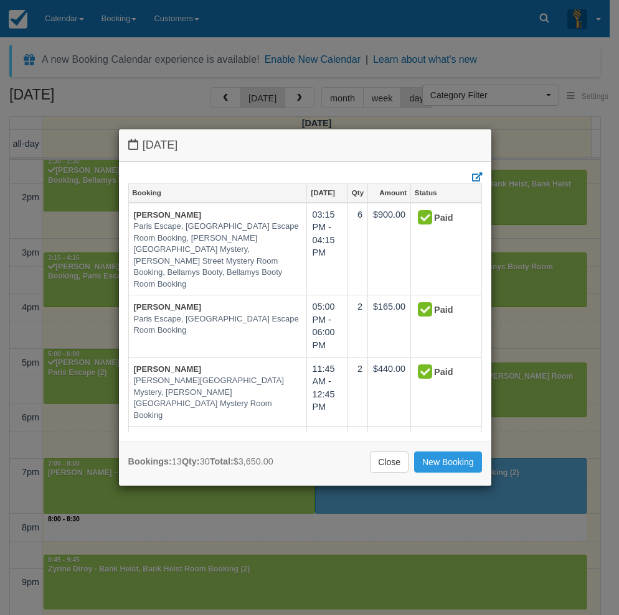 The width and height of the screenshot is (619, 615). What do you see at coordinates (190, 462) in the screenshot?
I see `strong: Qty:` at bounding box center [190, 462].